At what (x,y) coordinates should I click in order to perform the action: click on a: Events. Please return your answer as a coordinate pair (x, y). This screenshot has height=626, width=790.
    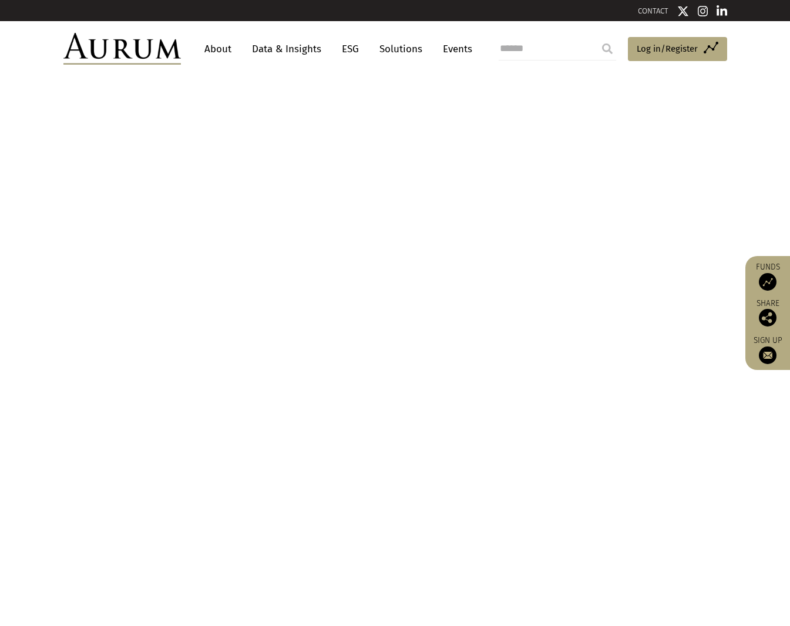
    Looking at the image, I should click on (455, 49).